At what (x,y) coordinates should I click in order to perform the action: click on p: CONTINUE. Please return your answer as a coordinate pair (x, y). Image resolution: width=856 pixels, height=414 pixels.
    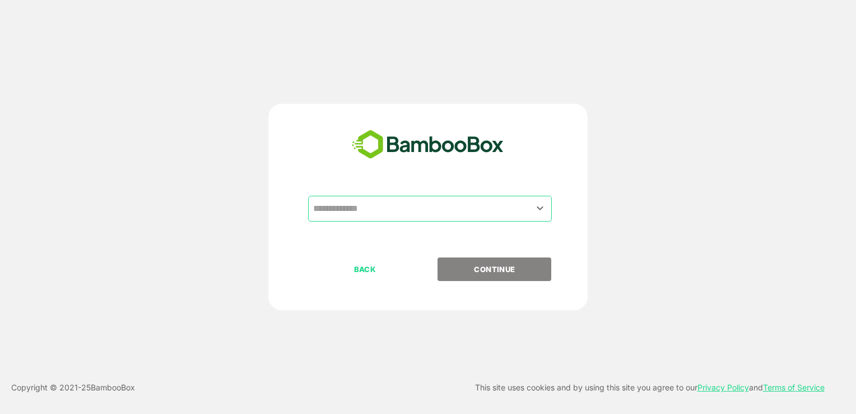
    Looking at the image, I should click on (495, 269).